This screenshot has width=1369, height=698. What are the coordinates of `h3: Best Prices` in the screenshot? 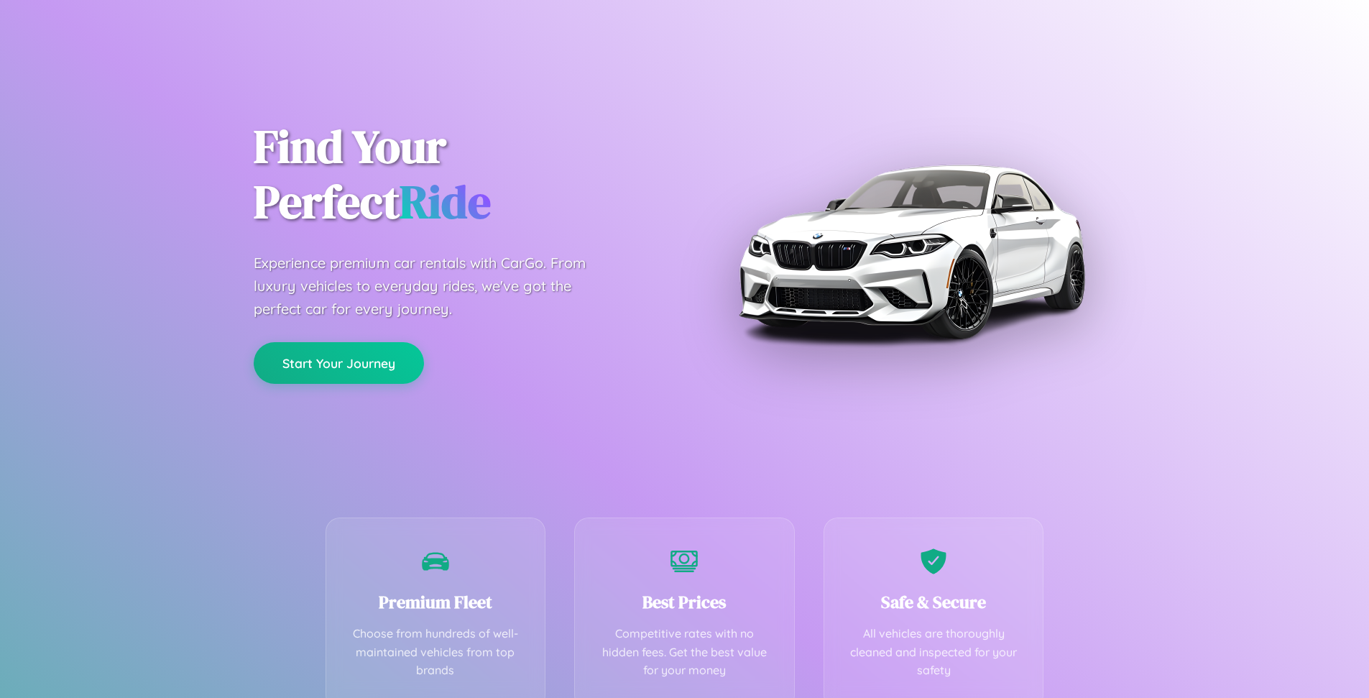 It's located at (684, 602).